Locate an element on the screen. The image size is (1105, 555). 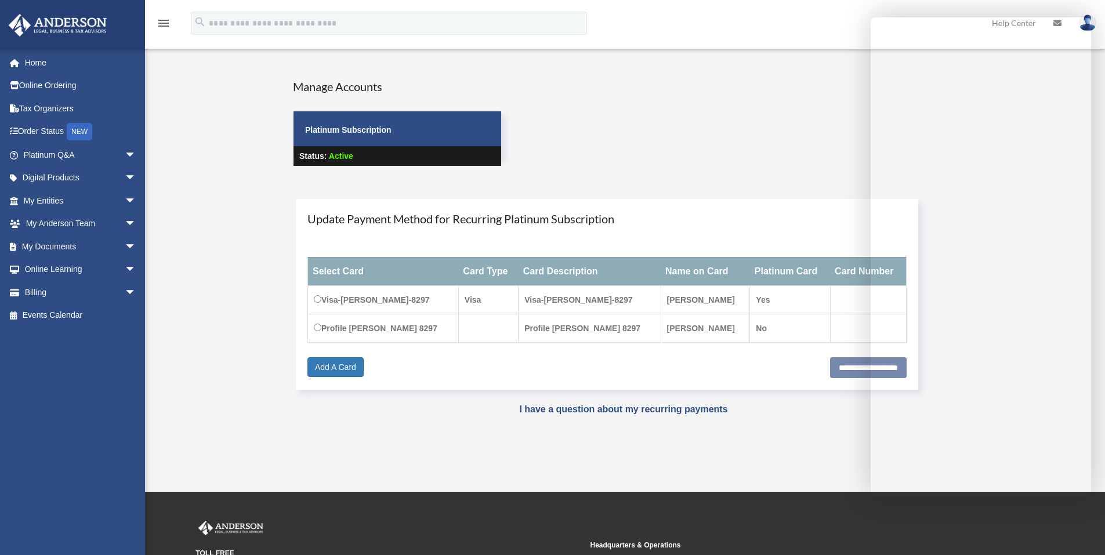
a: menu is located at coordinates (164, 25).